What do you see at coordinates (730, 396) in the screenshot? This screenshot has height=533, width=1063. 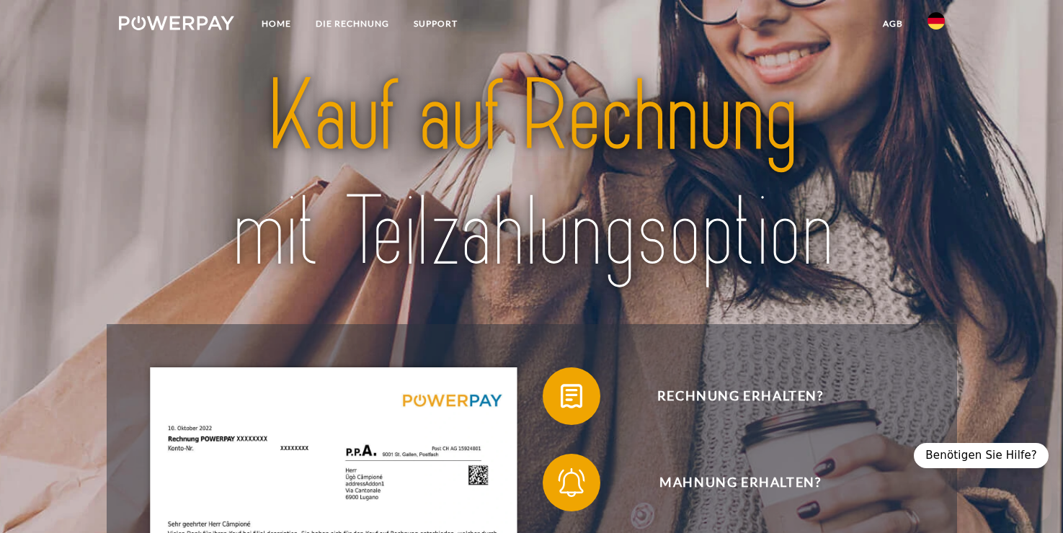 I see `button: Rechnung erhalten?` at bounding box center [730, 396].